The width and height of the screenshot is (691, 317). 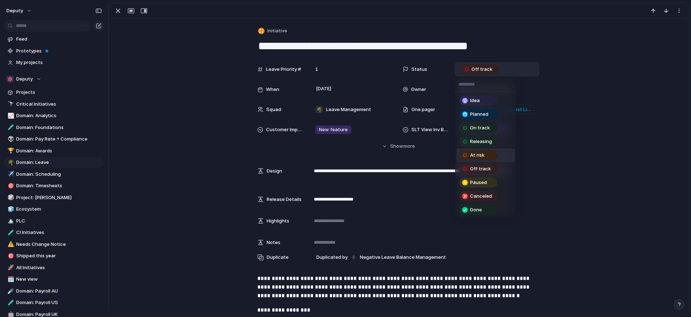 What do you see at coordinates (478, 183) in the screenshot?
I see `span: Paused` at bounding box center [478, 183].